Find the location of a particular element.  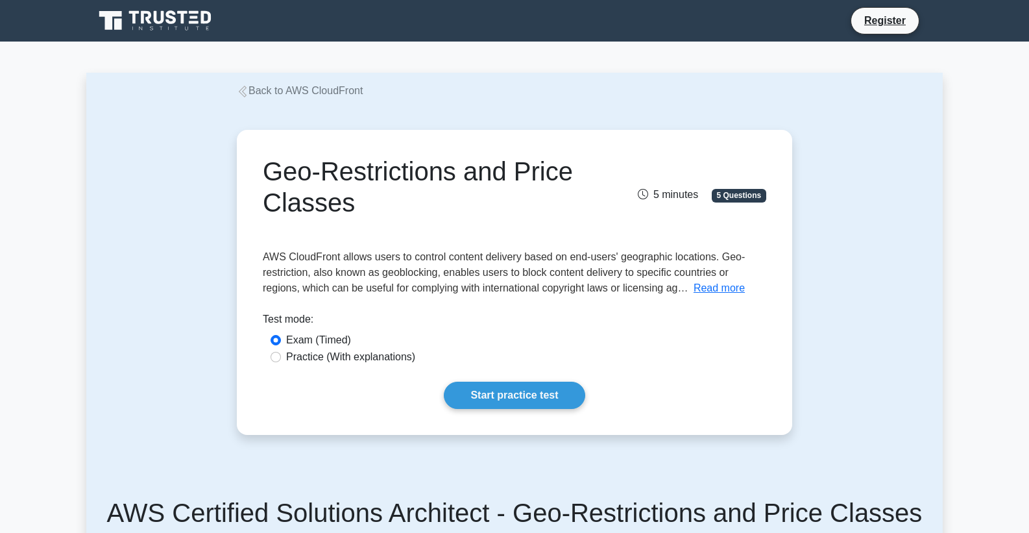

label: Practice (With explanations) is located at coordinates (350, 357).